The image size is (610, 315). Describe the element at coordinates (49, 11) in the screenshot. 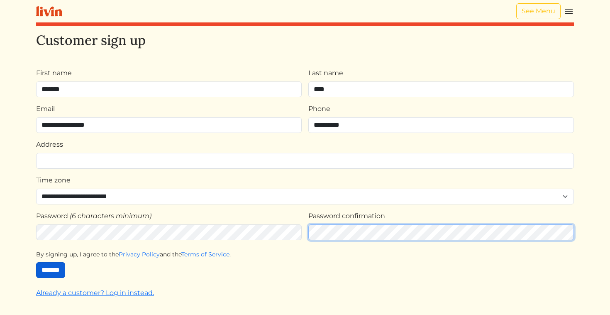

I see `img: livin-logo-a0d97d1a881af30f6274990eb6222085a2533c92bbd1e4f22c21b4f0d0e3210c.svg` at that location.